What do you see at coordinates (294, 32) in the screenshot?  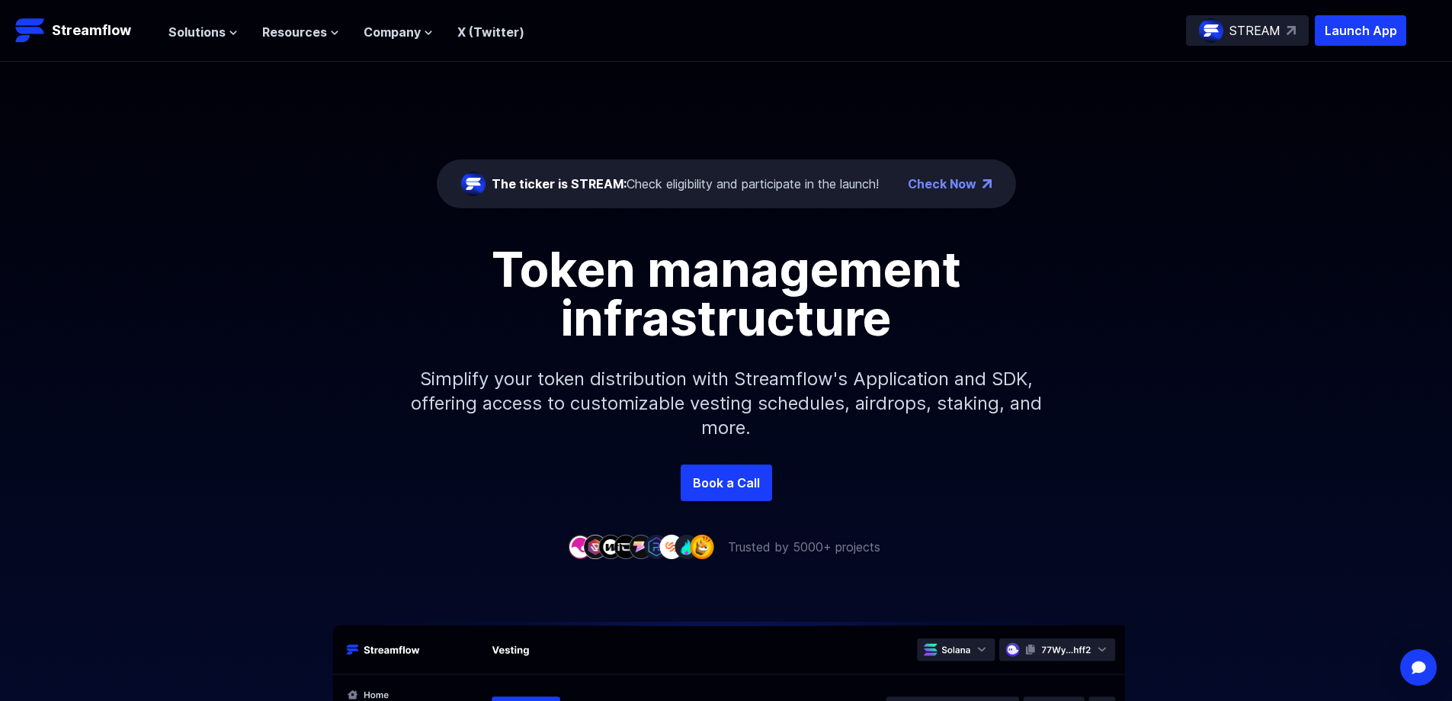 I see `span: Resources` at bounding box center [294, 32].